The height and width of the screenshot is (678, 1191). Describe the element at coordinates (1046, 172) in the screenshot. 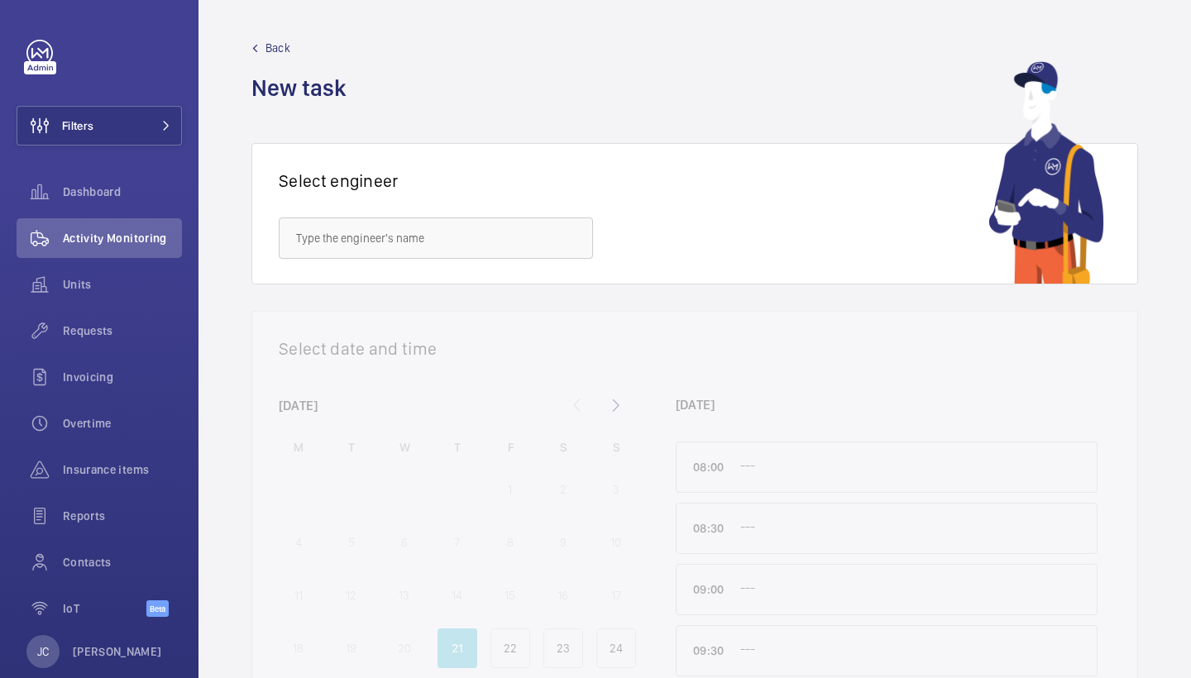

I see `img: mechanic using app` at that location.